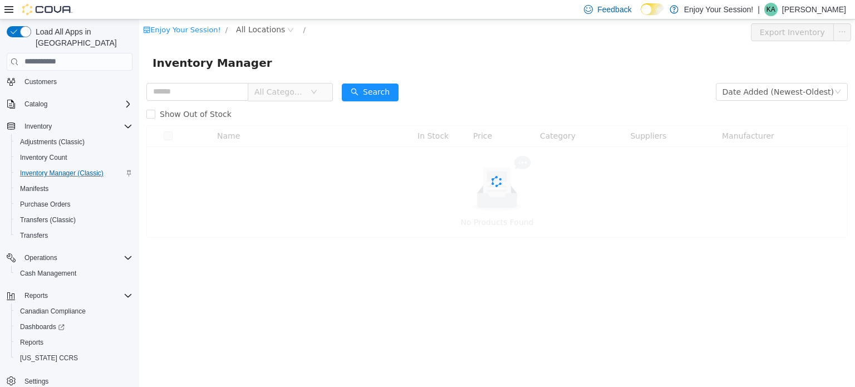  What do you see at coordinates (41, 82) in the screenshot?
I see `a: Customers` at bounding box center [41, 82].